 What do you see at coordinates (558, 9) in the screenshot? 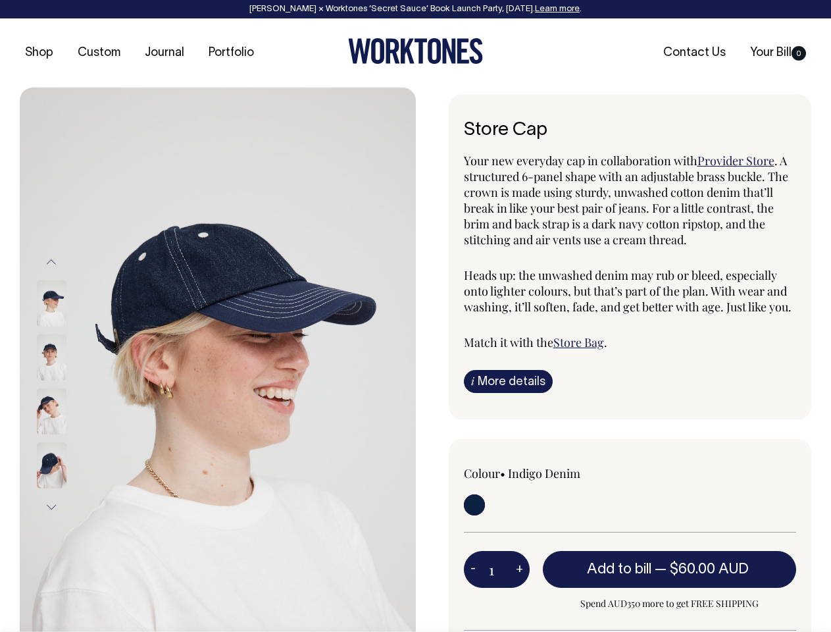
I see `a: Learn more` at bounding box center [558, 9].